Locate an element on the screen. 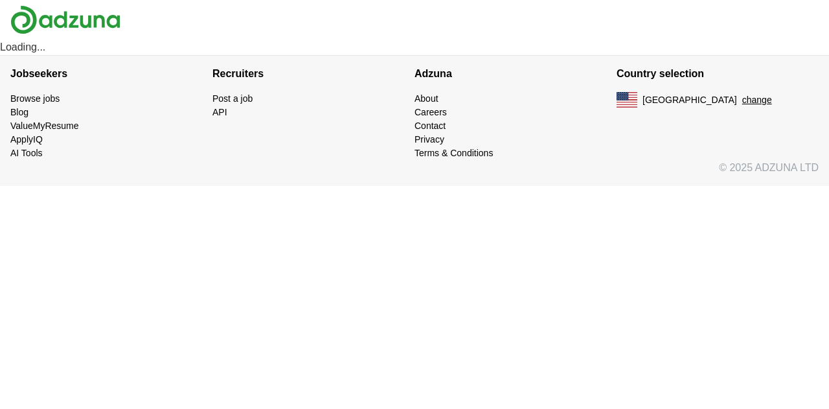  a: About is located at coordinates (426, 98).